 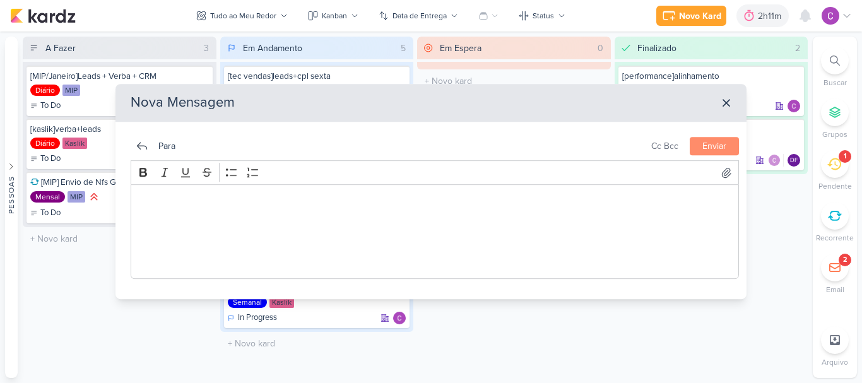 I want to click on div: [MIP/Janeiro]Leads + Verba + CRM, so click(x=119, y=76).